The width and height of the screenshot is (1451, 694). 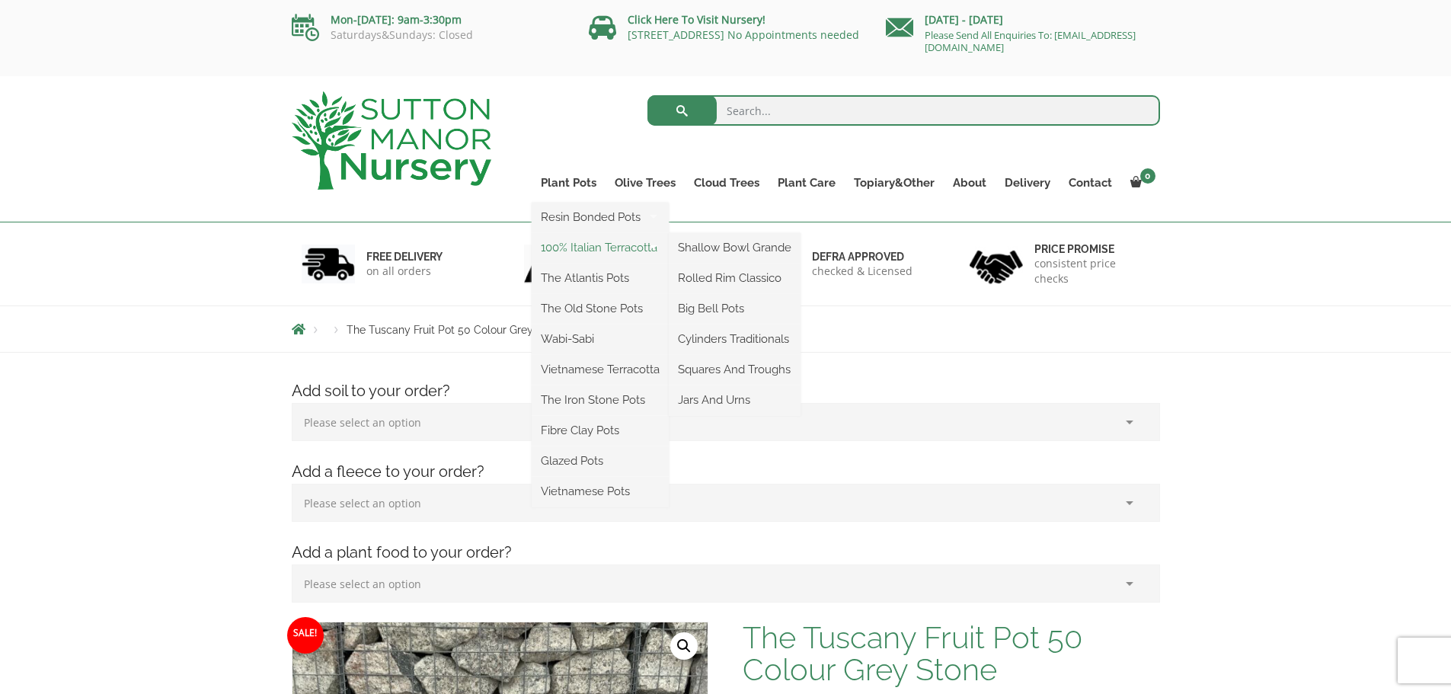 I want to click on img: logo, so click(x=391, y=140).